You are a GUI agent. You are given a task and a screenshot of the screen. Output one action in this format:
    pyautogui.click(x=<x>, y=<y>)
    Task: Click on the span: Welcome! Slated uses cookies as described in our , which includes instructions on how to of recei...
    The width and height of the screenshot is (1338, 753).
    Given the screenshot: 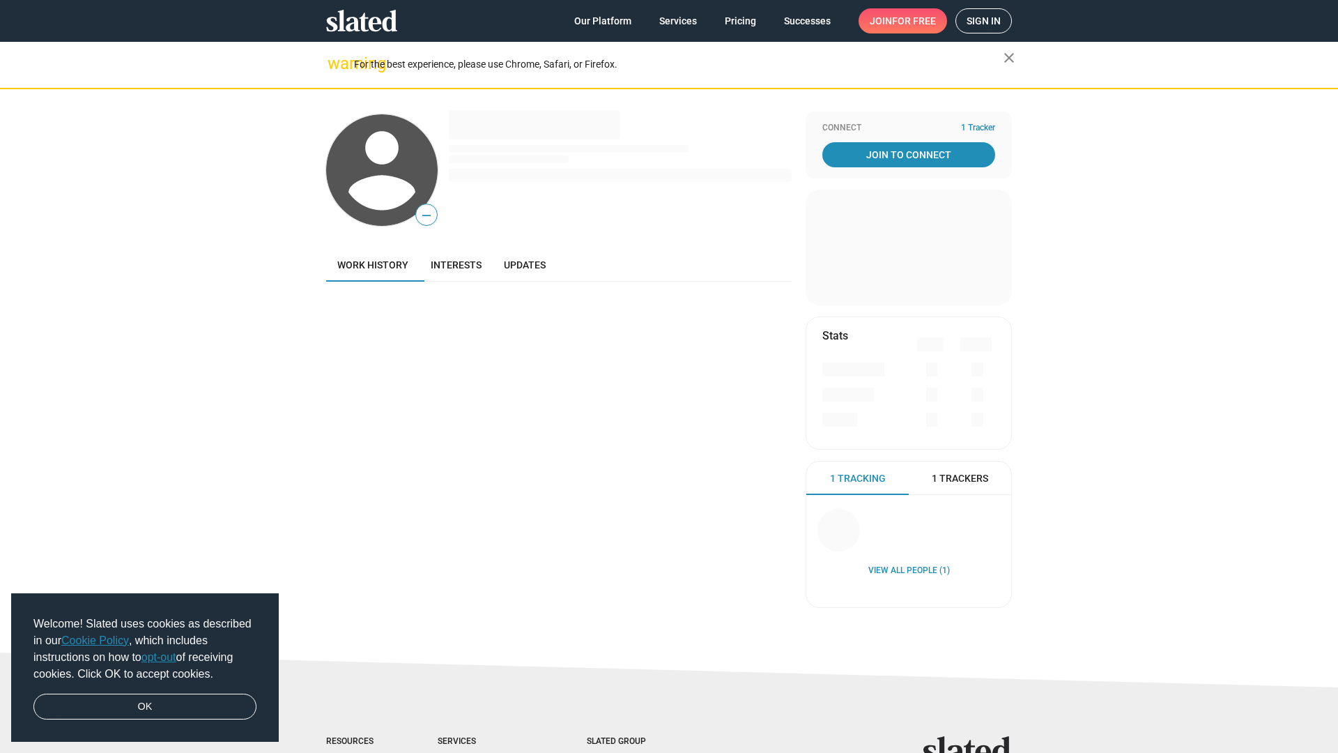 What is the action you would take?
    pyautogui.click(x=145, y=649)
    